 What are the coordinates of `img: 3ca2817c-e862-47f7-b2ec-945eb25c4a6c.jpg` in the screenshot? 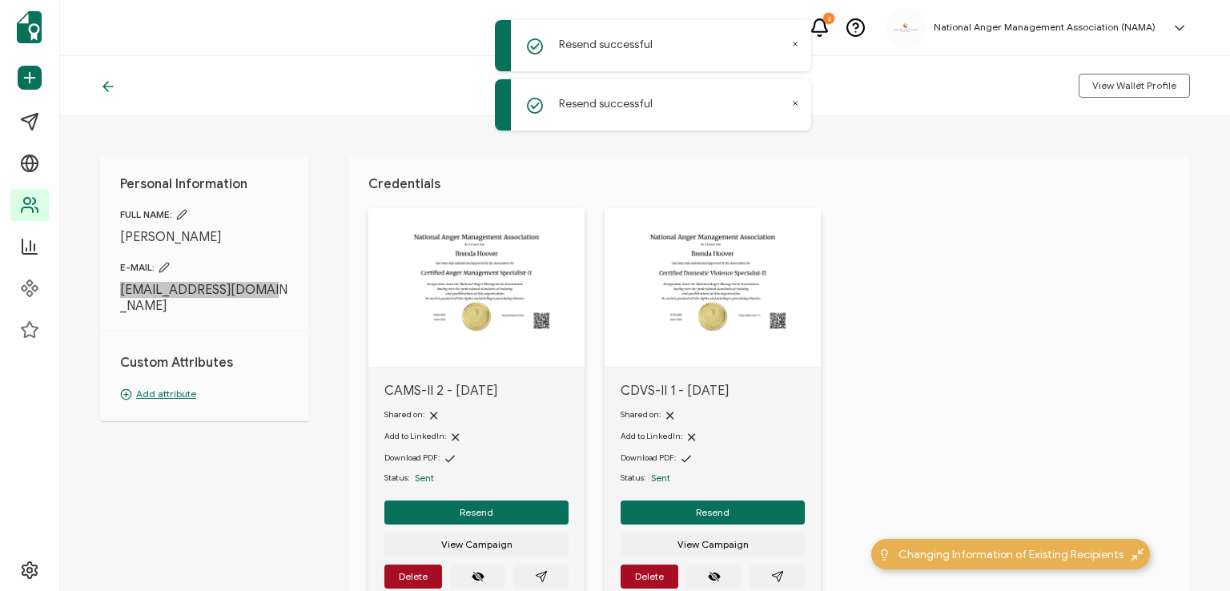 It's located at (906, 27).